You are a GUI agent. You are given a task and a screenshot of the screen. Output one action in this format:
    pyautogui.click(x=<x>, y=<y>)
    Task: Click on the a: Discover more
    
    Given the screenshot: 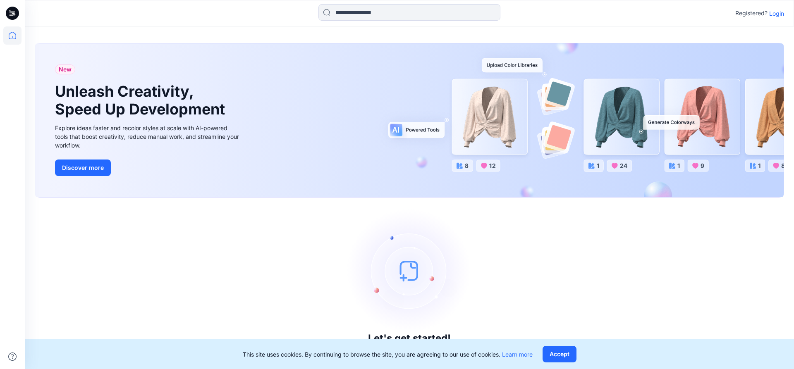 What is the action you would take?
    pyautogui.click(x=148, y=168)
    